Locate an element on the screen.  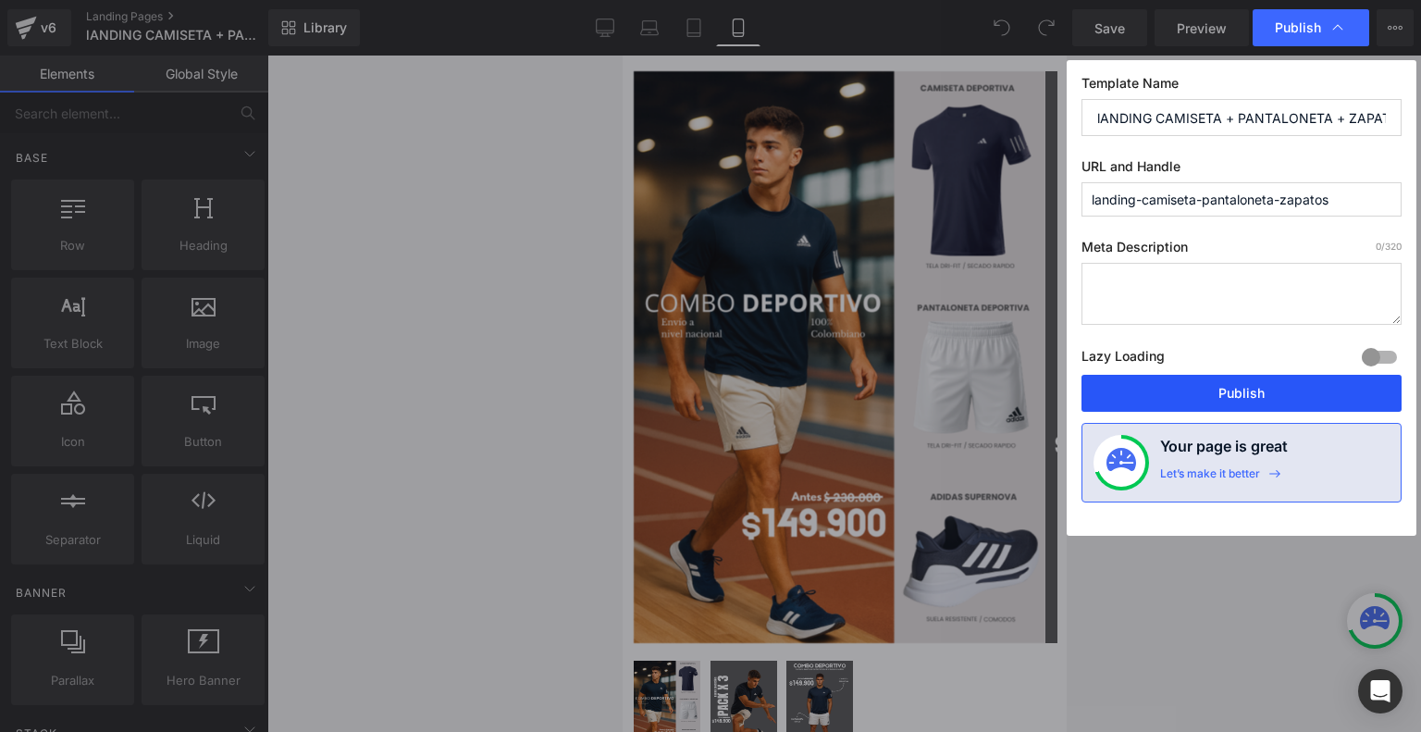
span: Publish is located at coordinates (1298, 28).